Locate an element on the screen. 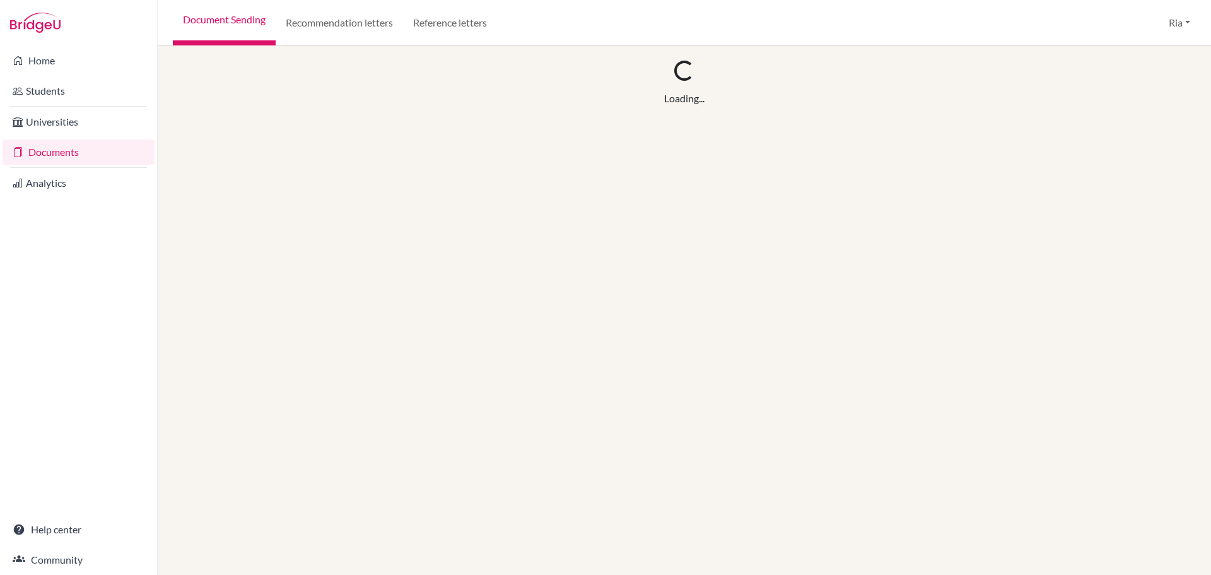 The height and width of the screenshot is (575, 1211). a: Analytics is located at coordinates (78, 183).